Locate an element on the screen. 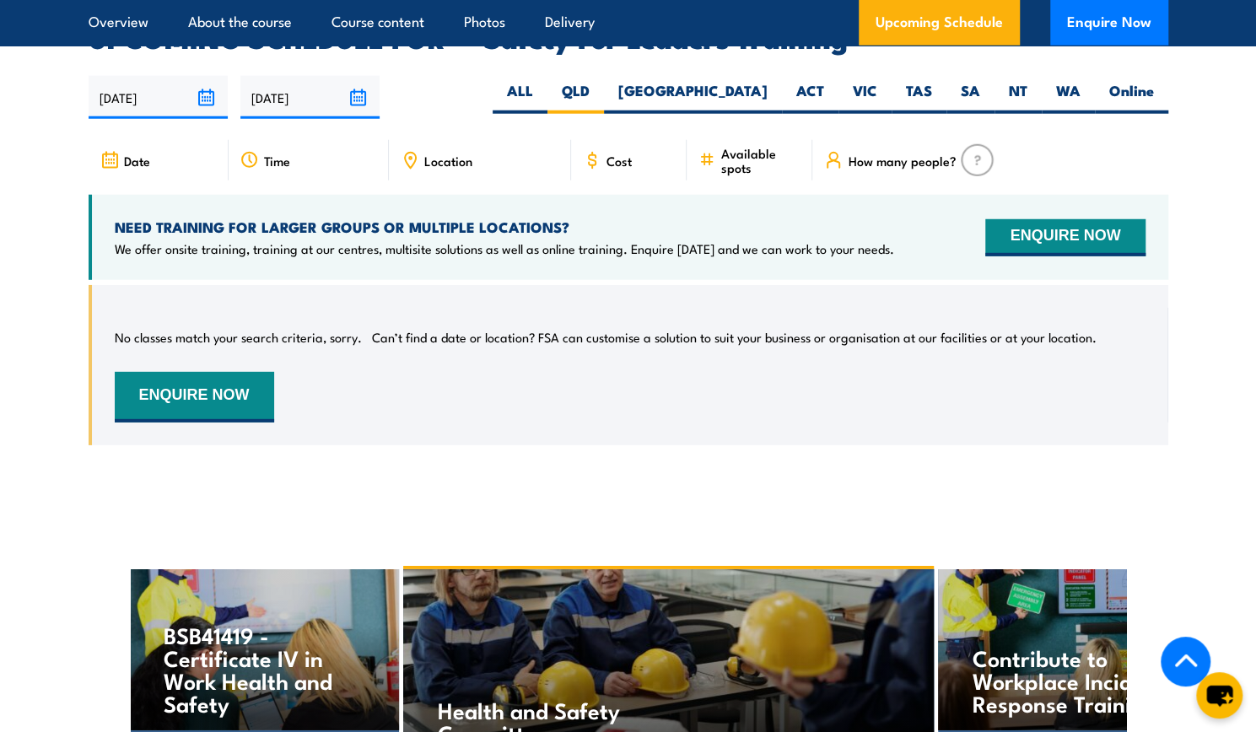  label: QLD is located at coordinates (575, 97).